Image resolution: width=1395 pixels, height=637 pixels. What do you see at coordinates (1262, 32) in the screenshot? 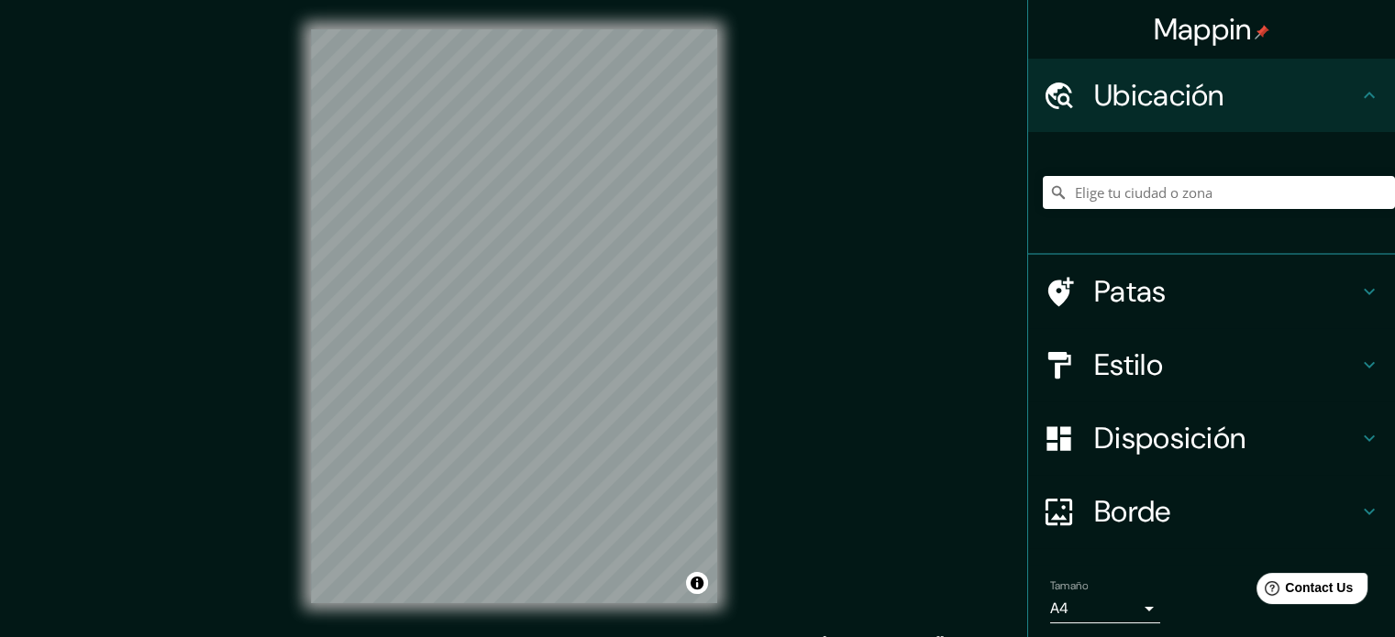
I see `img: pin-icon.png` at bounding box center [1262, 32].